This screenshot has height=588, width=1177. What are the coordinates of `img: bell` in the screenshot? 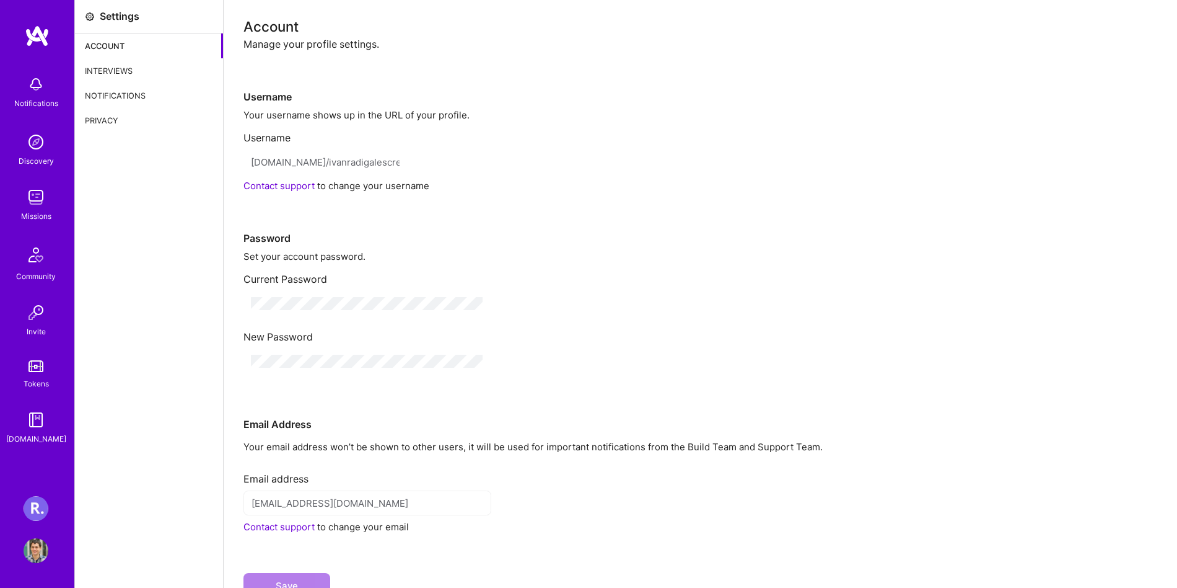 It's located at (36, 84).